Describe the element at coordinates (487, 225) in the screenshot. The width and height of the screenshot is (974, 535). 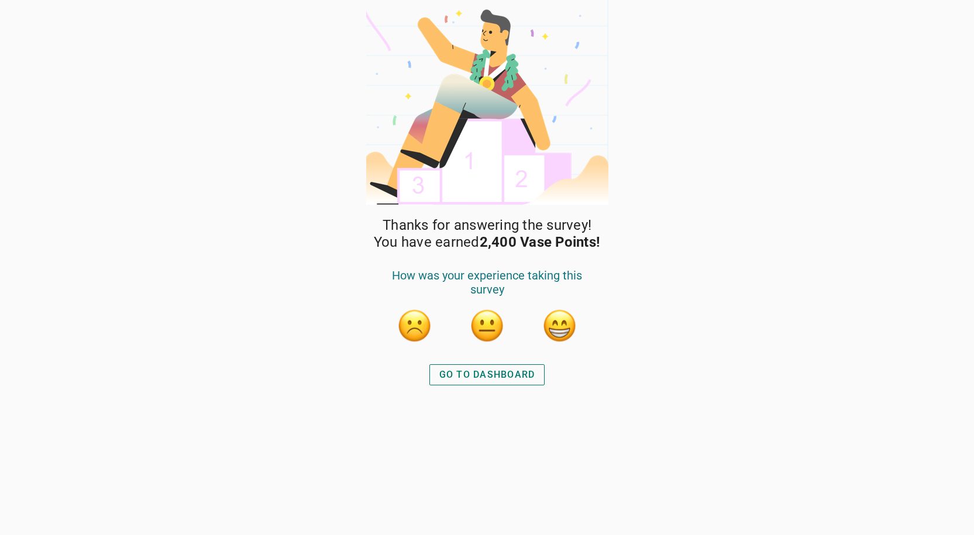
I see `span: Thanks for answering the survey!` at that location.